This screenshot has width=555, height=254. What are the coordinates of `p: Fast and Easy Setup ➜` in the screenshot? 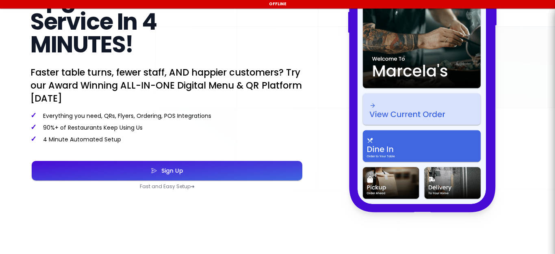 It's located at (167, 186).